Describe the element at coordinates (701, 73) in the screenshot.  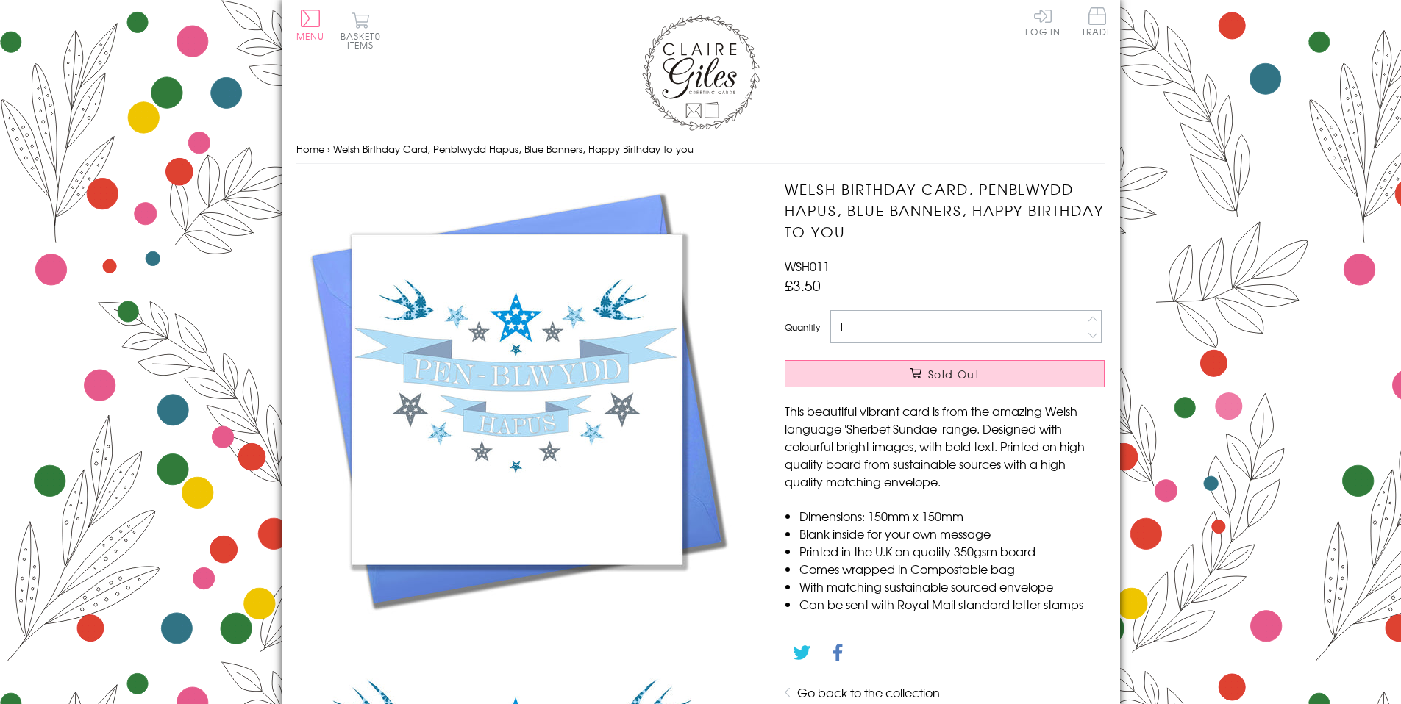
I see `img: Claire Giles Greetings Cards` at that location.